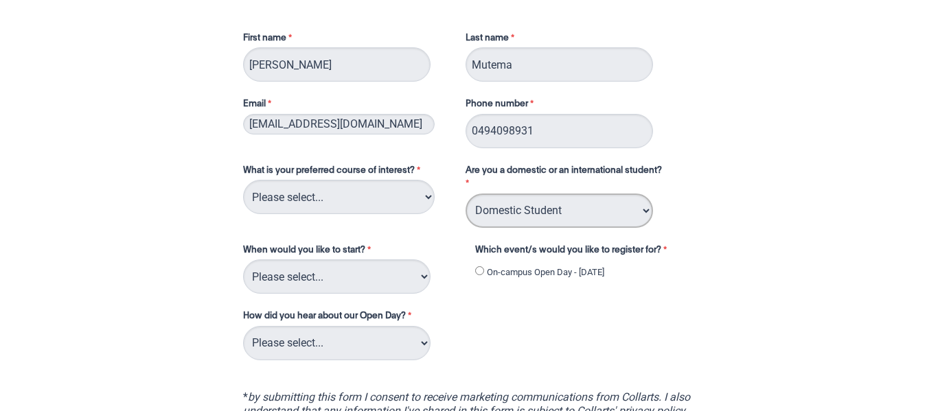 This screenshot has height=411, width=938. Describe the element at coordinates (329, 318) in the screenshot. I see `label: How did you hear about our Open Day?` at that location.